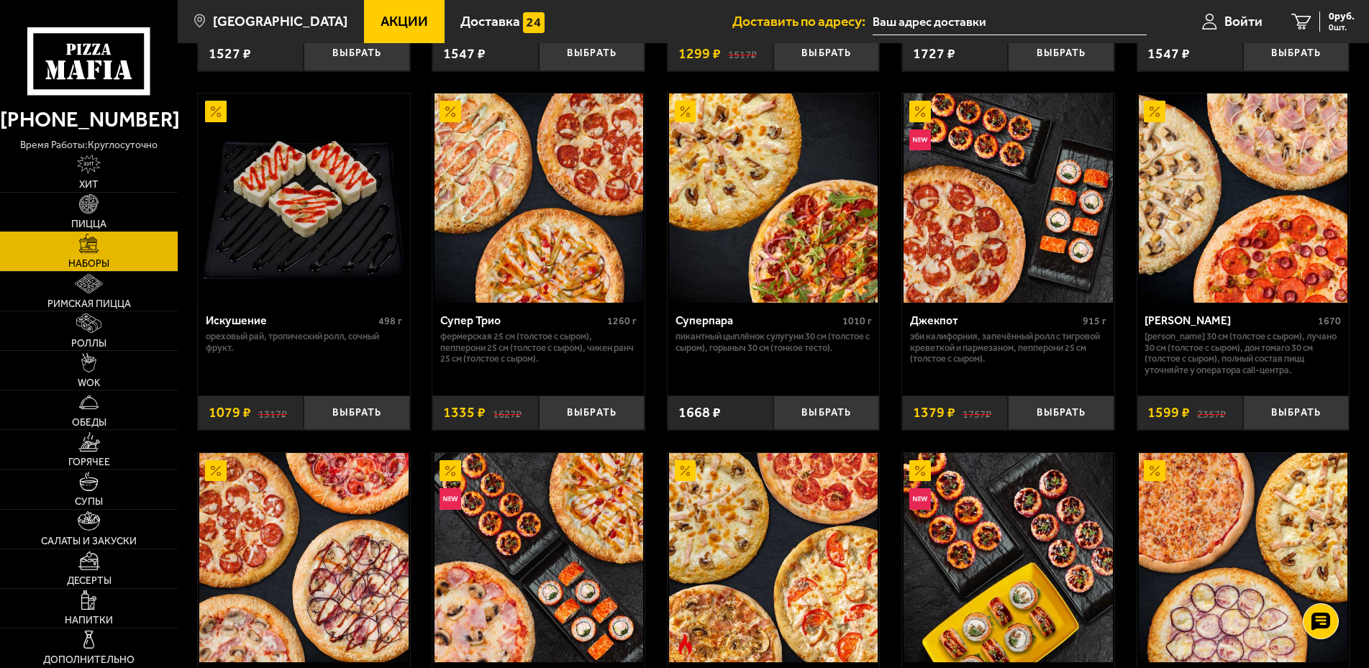 The image size is (1369, 668). What do you see at coordinates (1009, 22) in the screenshot?
I see `input: Ваш адрес доставки` at bounding box center [1009, 22].